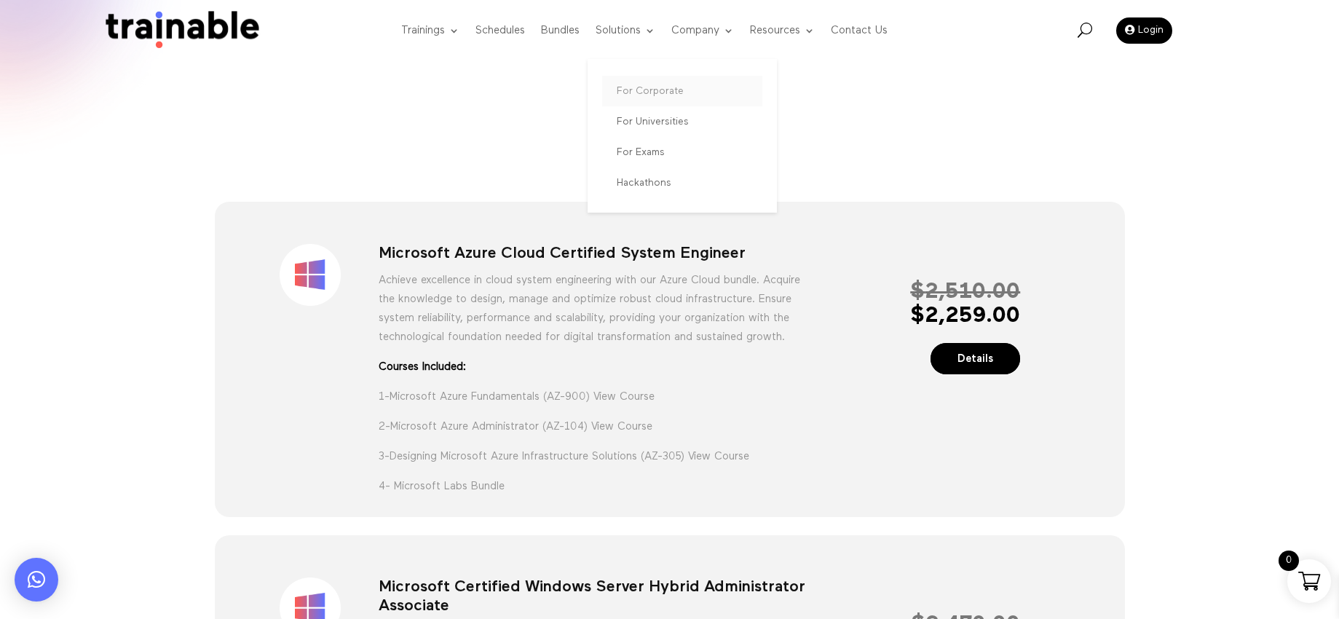  Describe the element at coordinates (625, 31) in the screenshot. I see `a: Solutions` at that location.